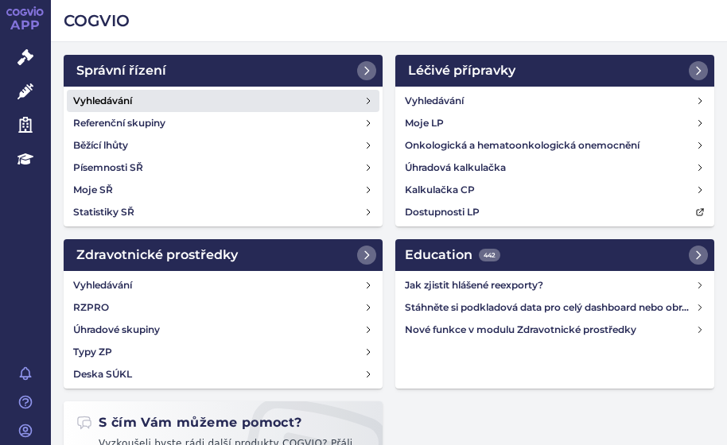 The image size is (727, 445). I want to click on h2: S čím Vám můžeme pomoct?, so click(189, 423).